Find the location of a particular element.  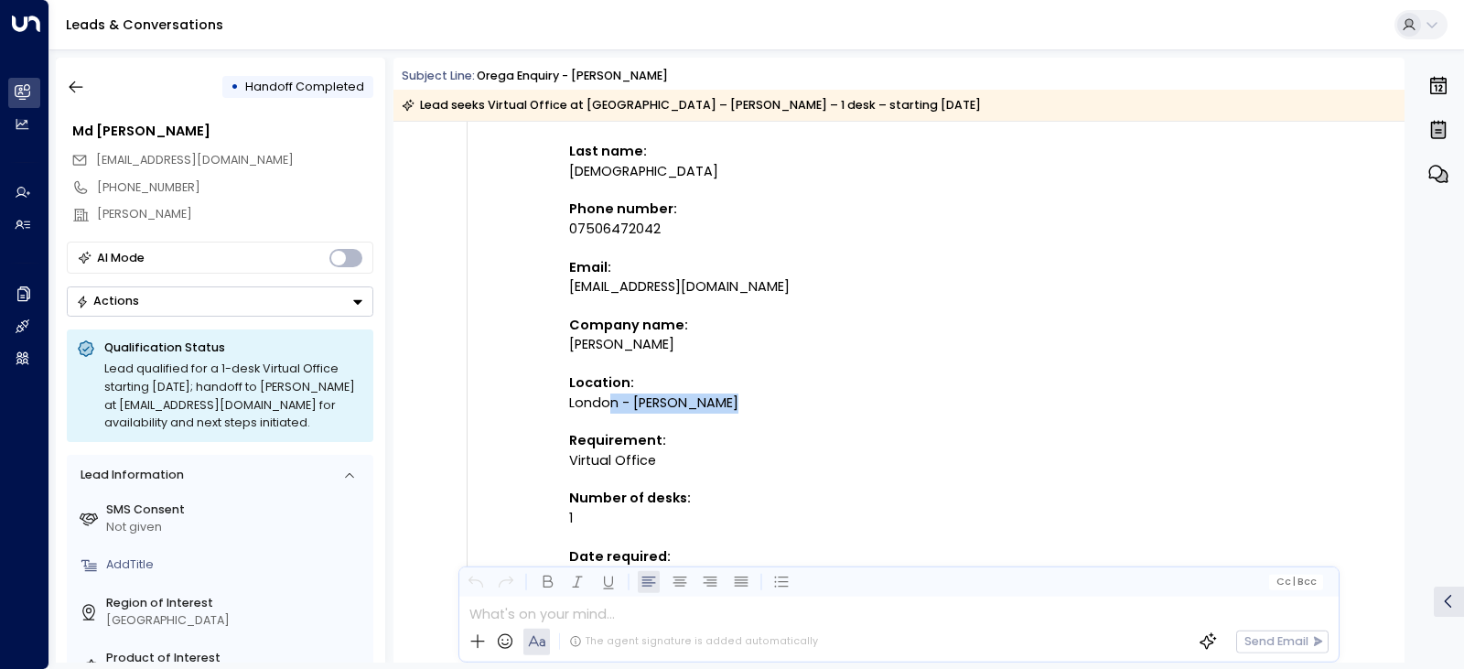

div: AddTitle is located at coordinates (236, 565).